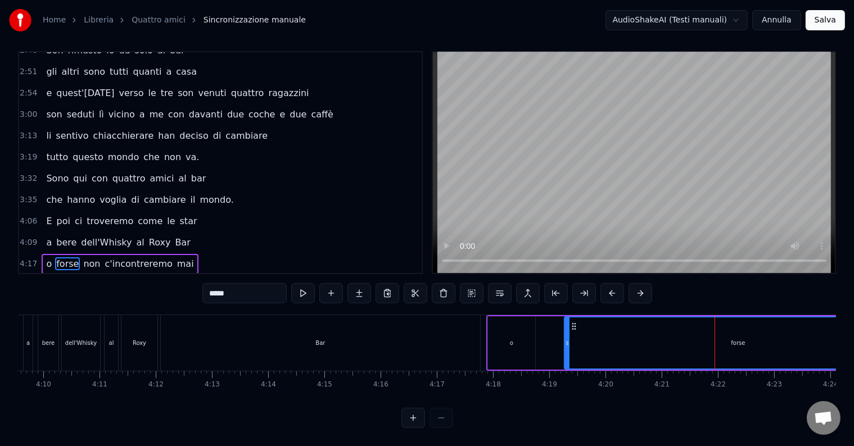 The height and width of the screenshot is (446, 854). Describe the element at coordinates (147, 71) in the screenshot. I see `span: quanti` at that location.